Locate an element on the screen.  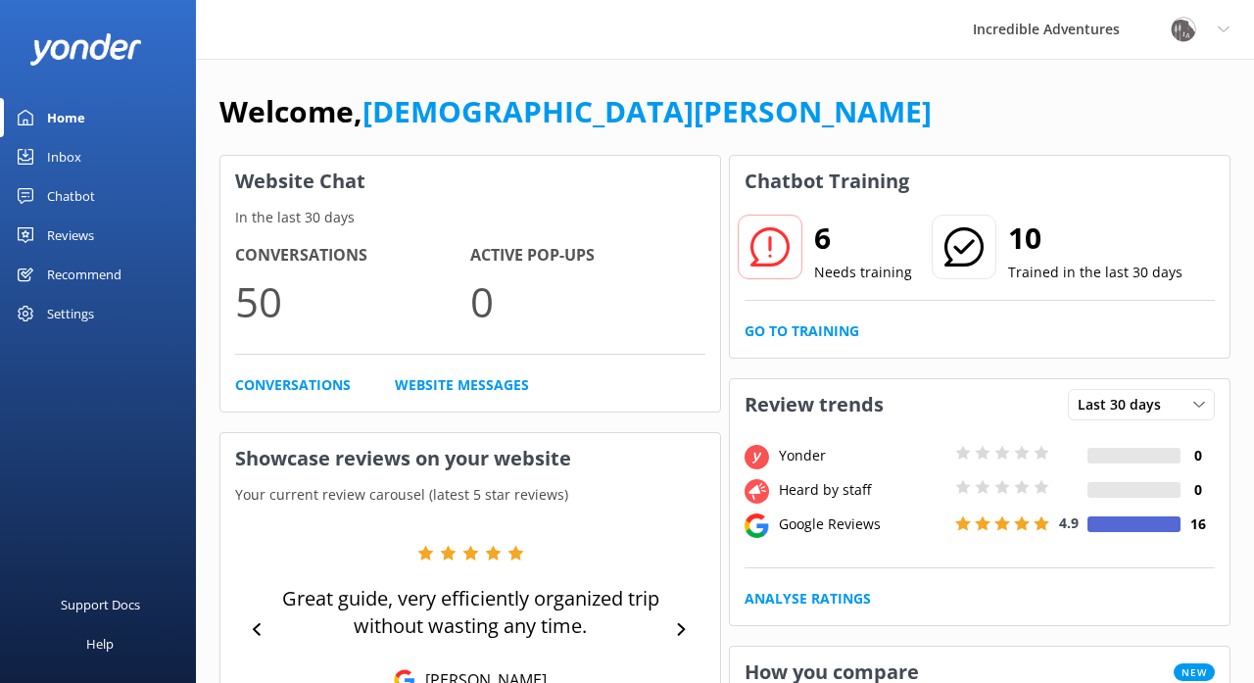
a: Go to Training is located at coordinates (801, 331).